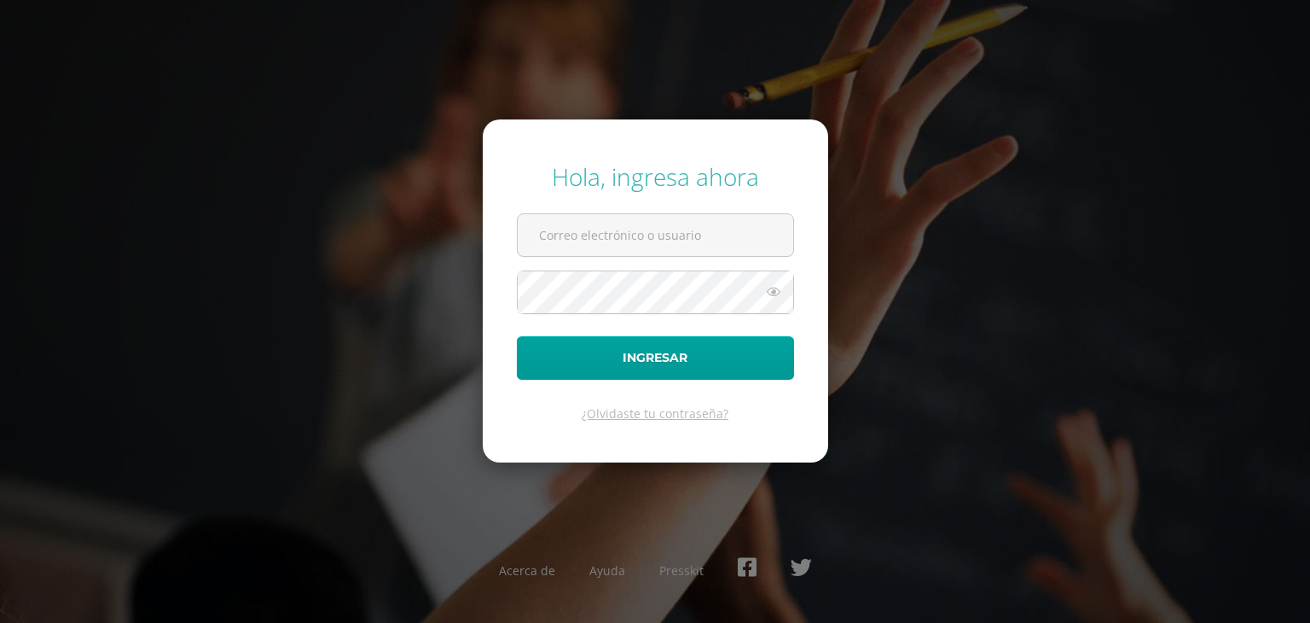 The width and height of the screenshot is (1310, 623). Describe the element at coordinates (655, 357) in the screenshot. I see `button: Ingresar` at that location.